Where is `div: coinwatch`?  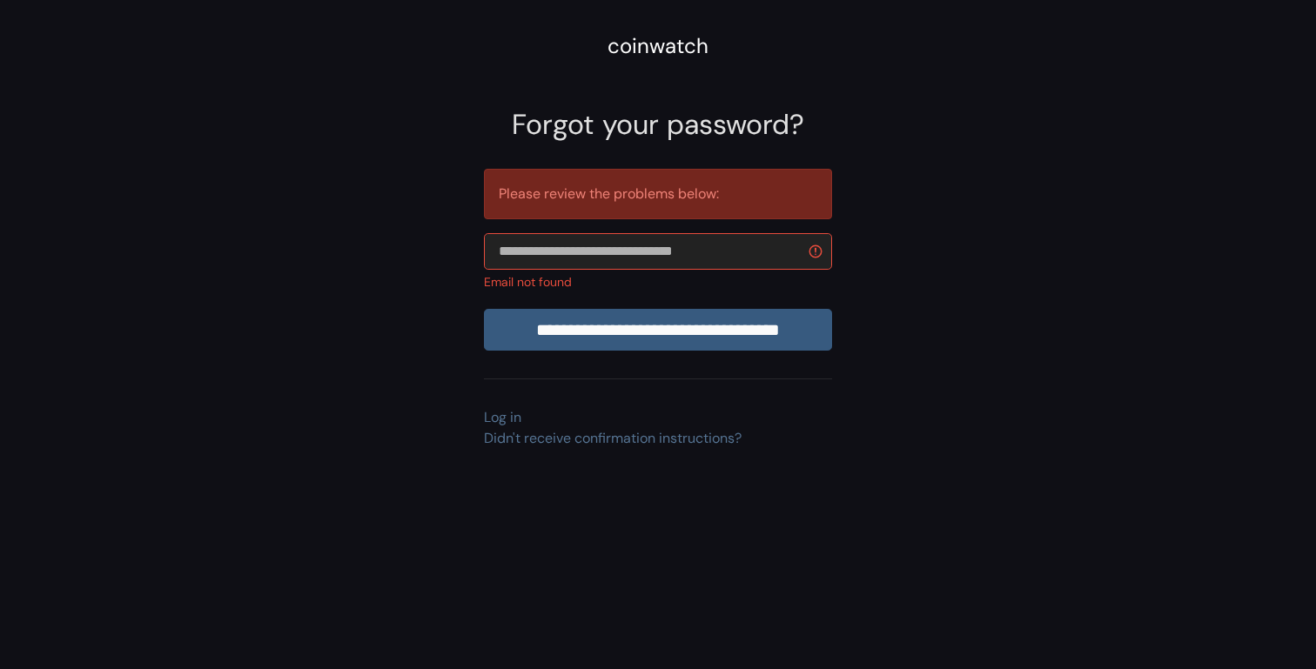 div: coinwatch is located at coordinates (658, 46).